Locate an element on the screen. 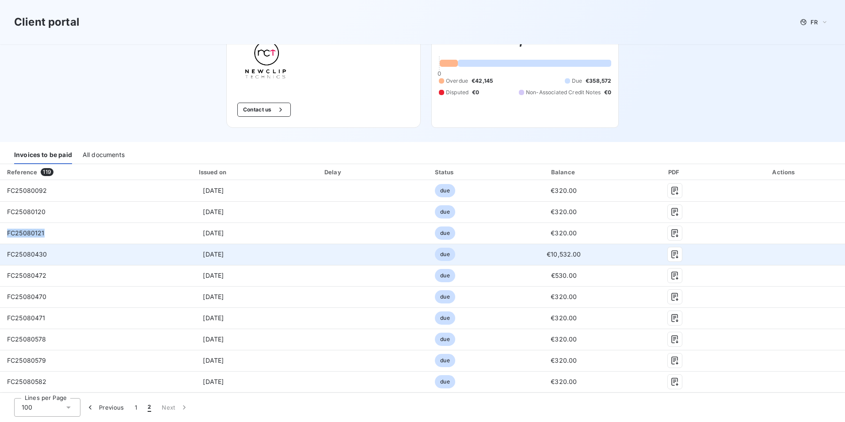 This screenshot has height=422, width=845. span: 100 is located at coordinates (27, 407).